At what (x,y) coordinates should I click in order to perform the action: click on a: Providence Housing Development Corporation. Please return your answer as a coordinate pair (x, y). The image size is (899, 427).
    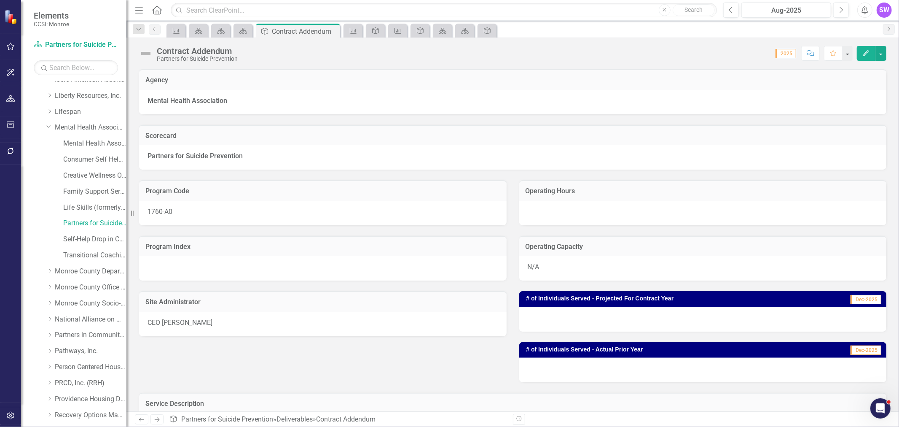
    Looking at the image, I should click on (91, 399).